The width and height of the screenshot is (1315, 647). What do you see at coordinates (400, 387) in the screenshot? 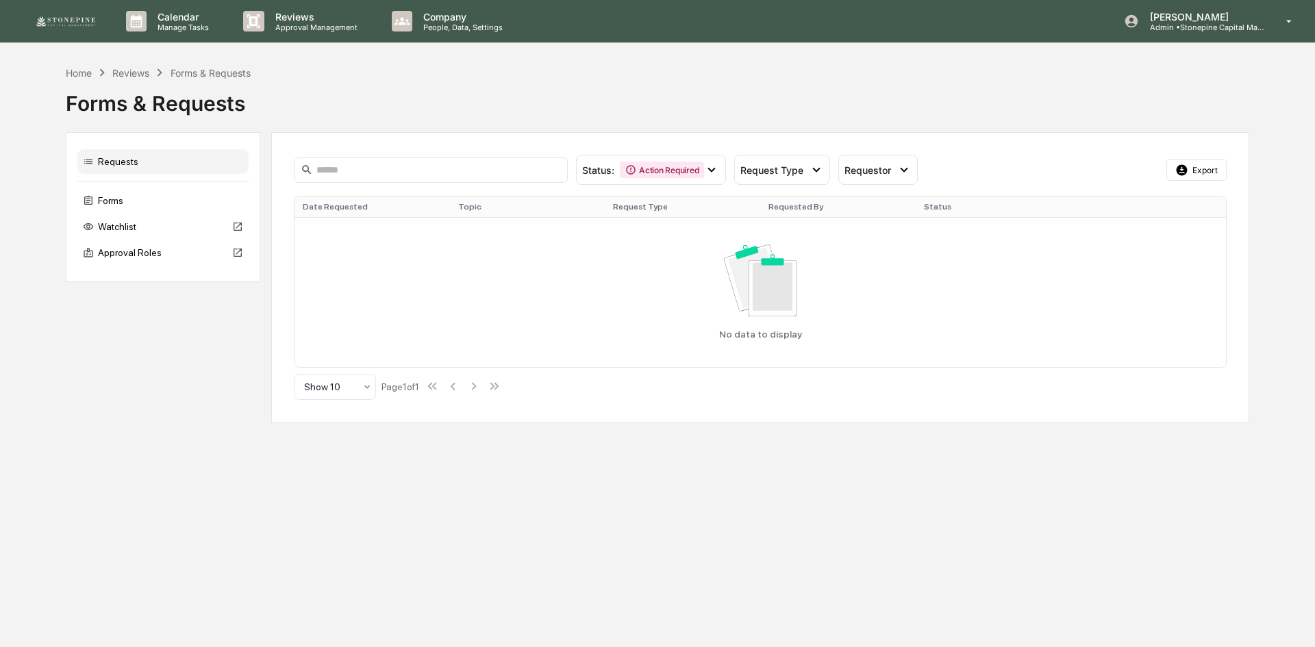
I see `div: Page 1 of 1` at bounding box center [400, 387].